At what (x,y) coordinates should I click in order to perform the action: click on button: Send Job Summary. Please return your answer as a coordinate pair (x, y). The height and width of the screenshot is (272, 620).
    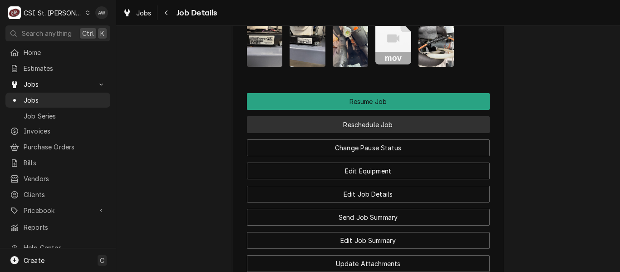
    Looking at the image, I should click on (368, 217).